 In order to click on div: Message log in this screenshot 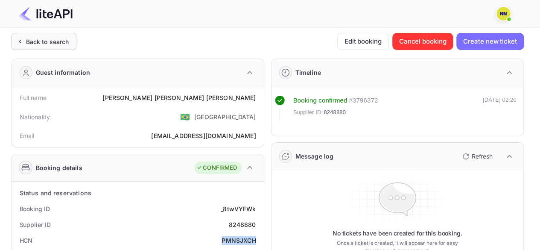, I will do `click(315, 156)`.